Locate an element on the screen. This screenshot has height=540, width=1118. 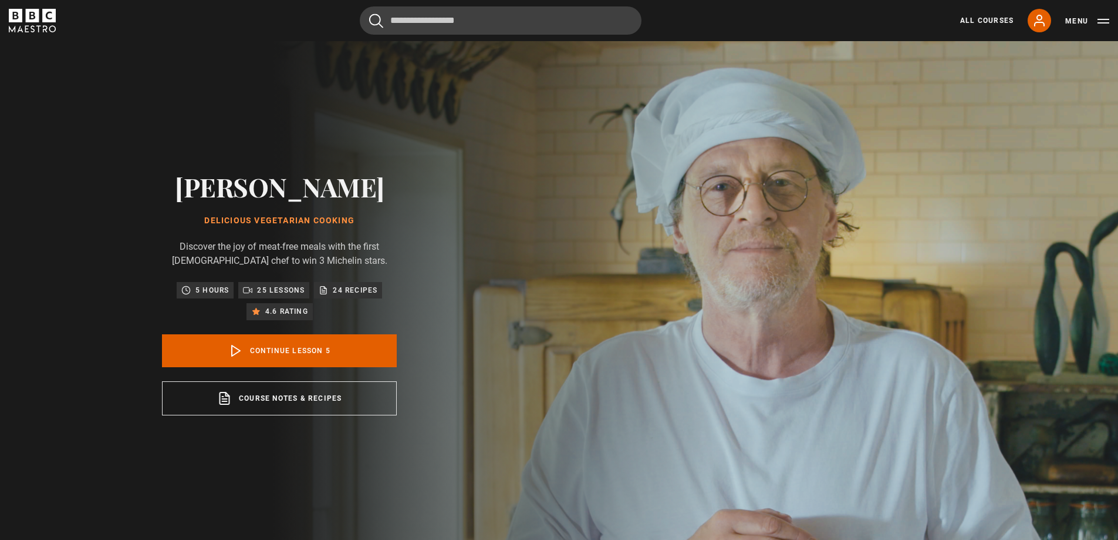
p: 25 lessons is located at coordinates (281, 290).